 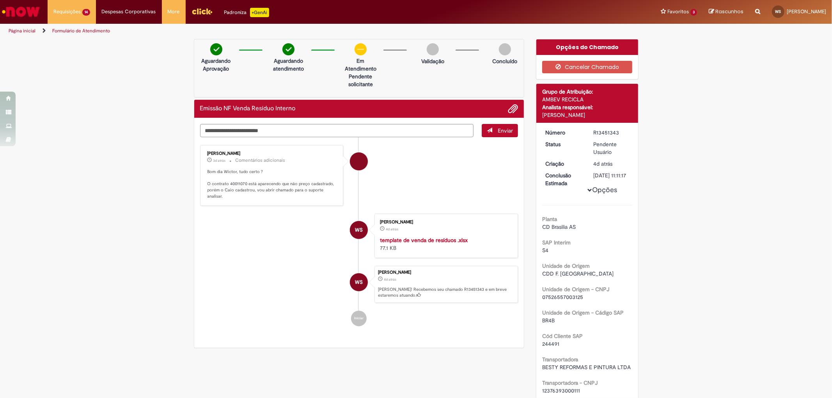 I want to click on img: click_logo_yellow_360x200.png, so click(x=202, y=11).